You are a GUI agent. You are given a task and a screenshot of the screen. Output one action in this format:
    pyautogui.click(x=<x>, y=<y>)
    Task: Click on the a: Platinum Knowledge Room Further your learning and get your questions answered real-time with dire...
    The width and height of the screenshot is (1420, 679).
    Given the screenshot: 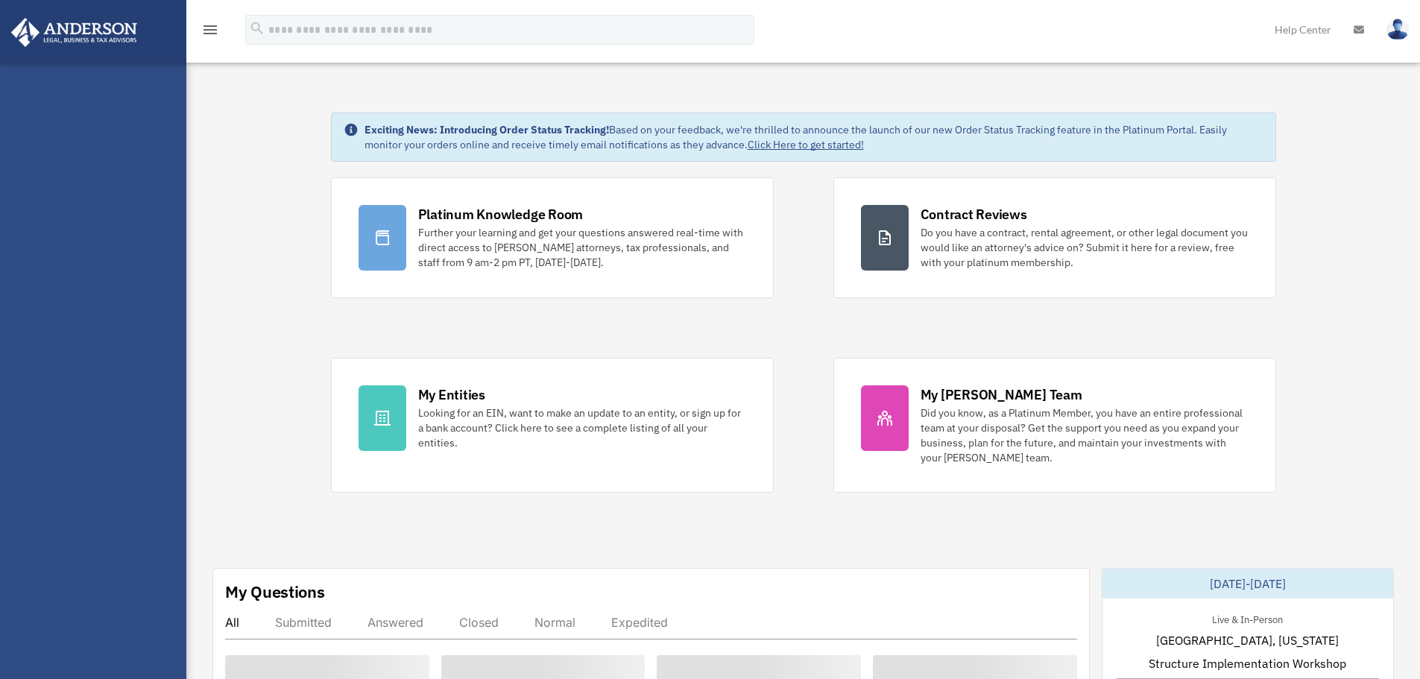 What is the action you would take?
    pyautogui.click(x=552, y=238)
    